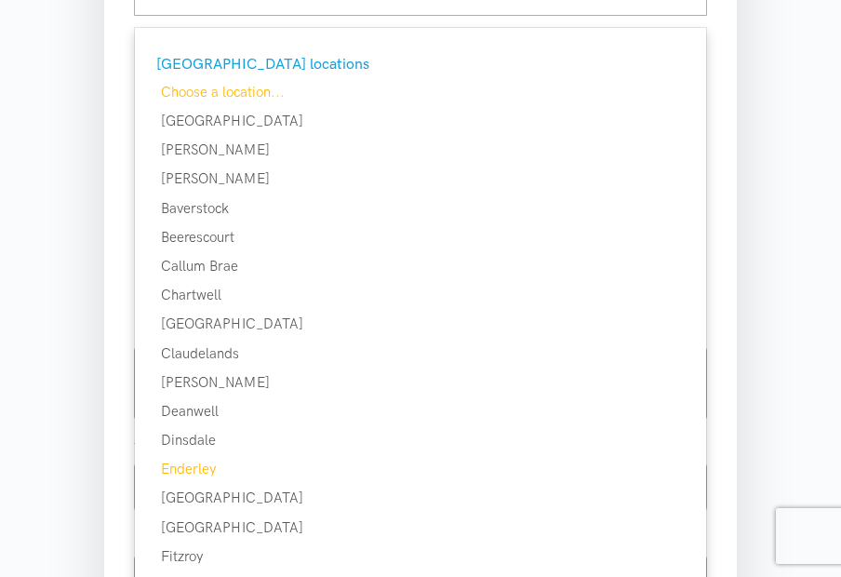 This screenshot has width=841, height=577. What do you see at coordinates (421, 354) in the screenshot?
I see `div: Claudelands` at bounding box center [421, 354].